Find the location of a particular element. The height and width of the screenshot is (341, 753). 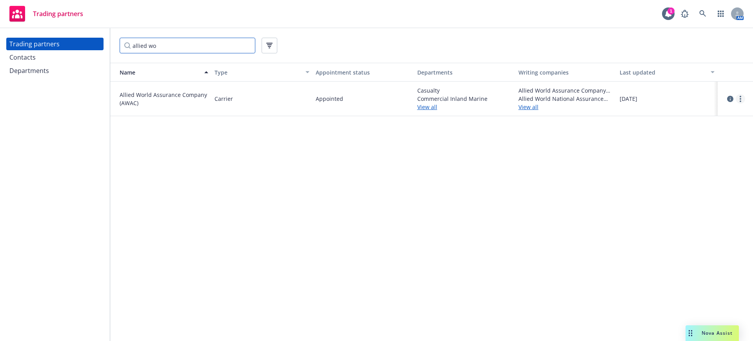

a: circleInformation is located at coordinates (730, 99).